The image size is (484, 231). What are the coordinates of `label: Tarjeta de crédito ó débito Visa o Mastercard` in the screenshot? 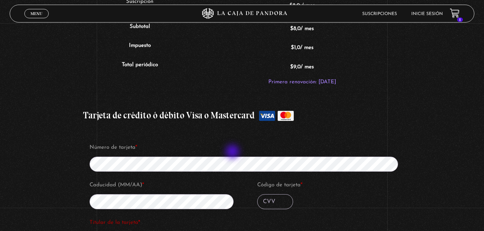 It's located at (242, 116).